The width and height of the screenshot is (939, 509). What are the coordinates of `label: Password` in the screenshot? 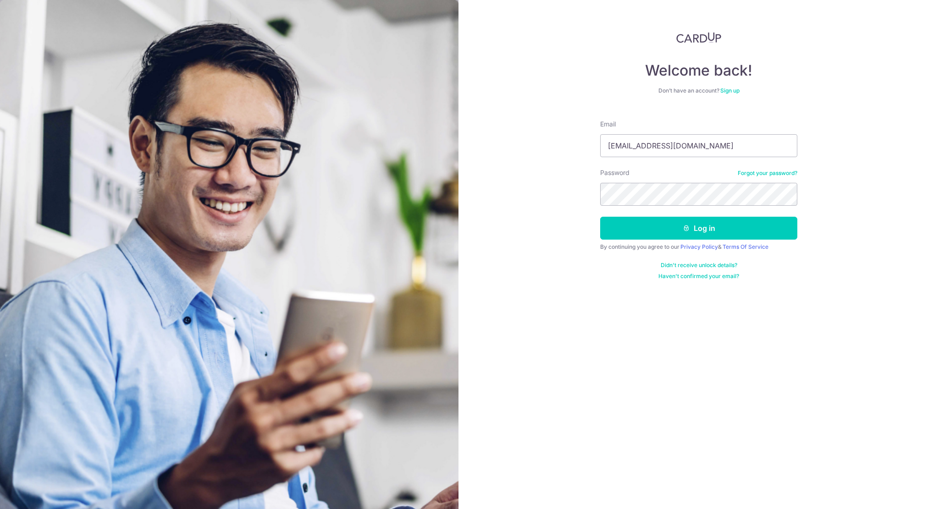 It's located at (615, 173).